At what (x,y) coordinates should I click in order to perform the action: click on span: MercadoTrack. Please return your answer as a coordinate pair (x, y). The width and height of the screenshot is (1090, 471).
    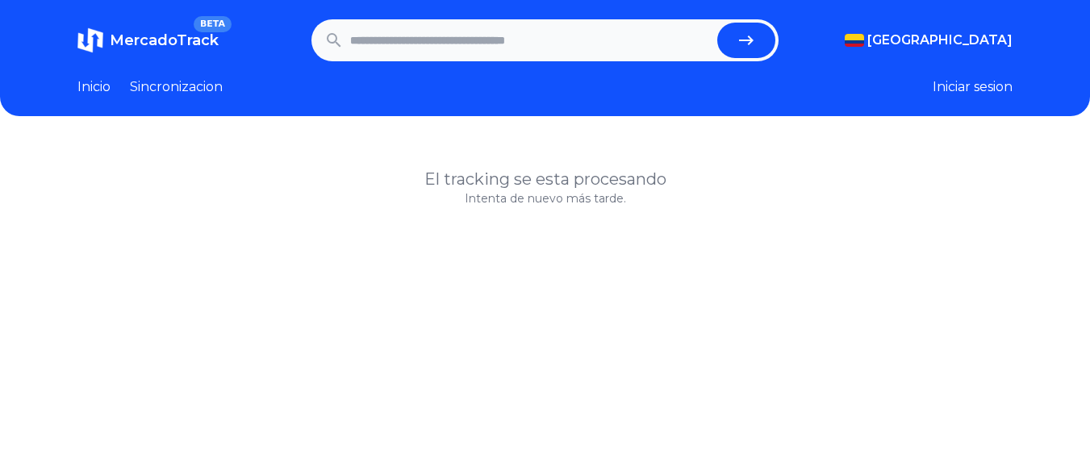
    Looking at the image, I should click on (164, 40).